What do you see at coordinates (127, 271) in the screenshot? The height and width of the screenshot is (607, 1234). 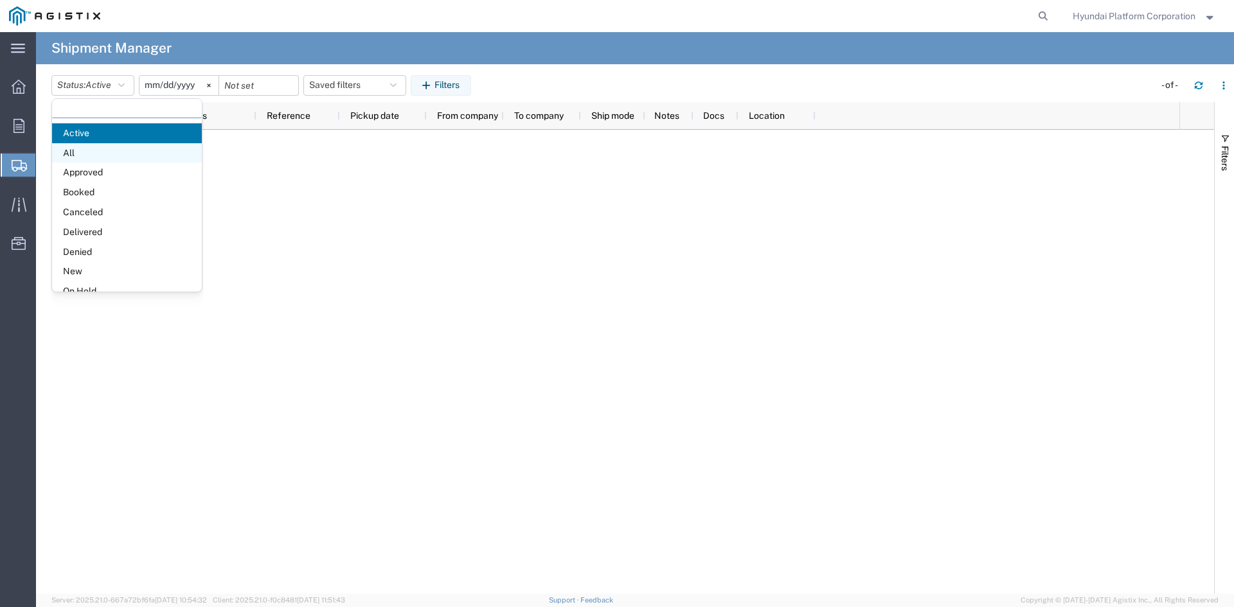 I see `span: New` at bounding box center [127, 271].